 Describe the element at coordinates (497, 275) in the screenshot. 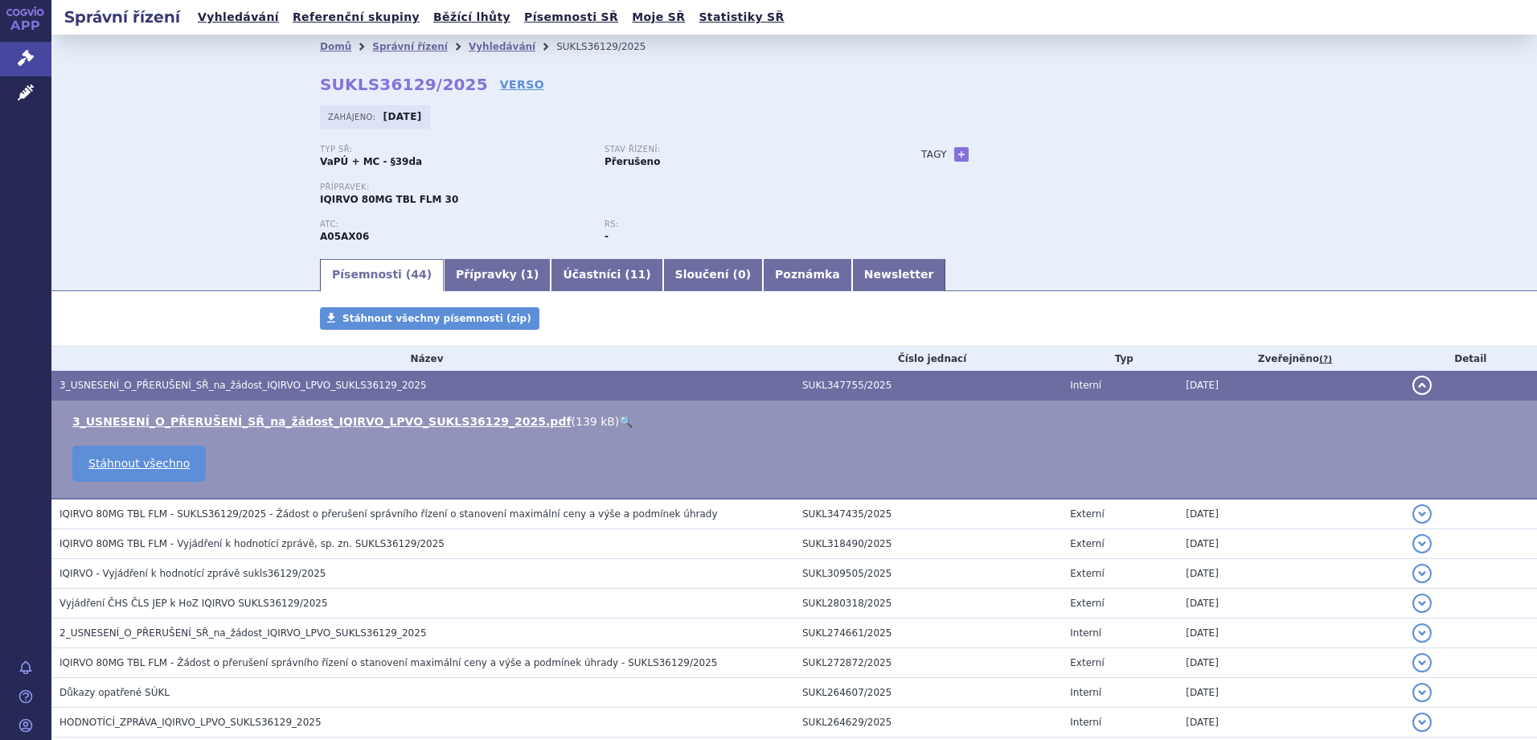

I see `a: Přípravky (1)` at that location.